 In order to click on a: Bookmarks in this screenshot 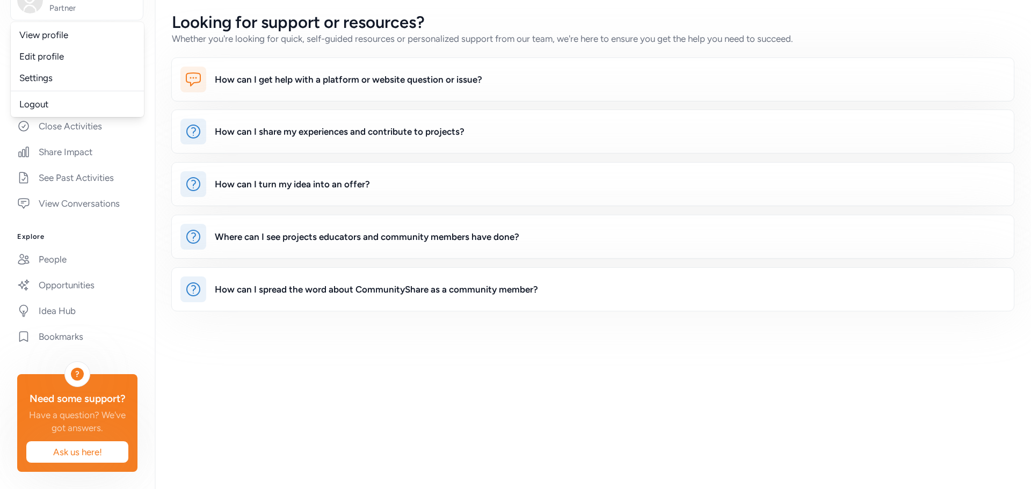, I will do `click(77, 337)`.